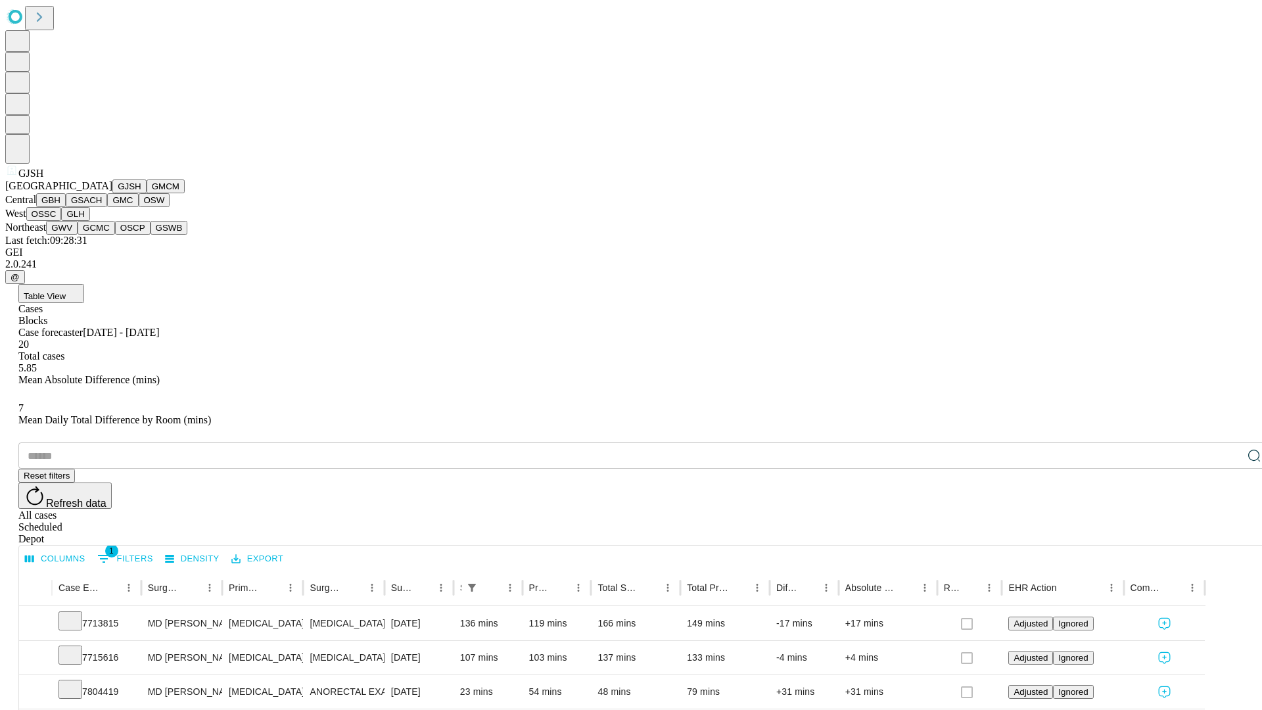  What do you see at coordinates (257, 559) in the screenshot?
I see `button: Export` at bounding box center [257, 559].